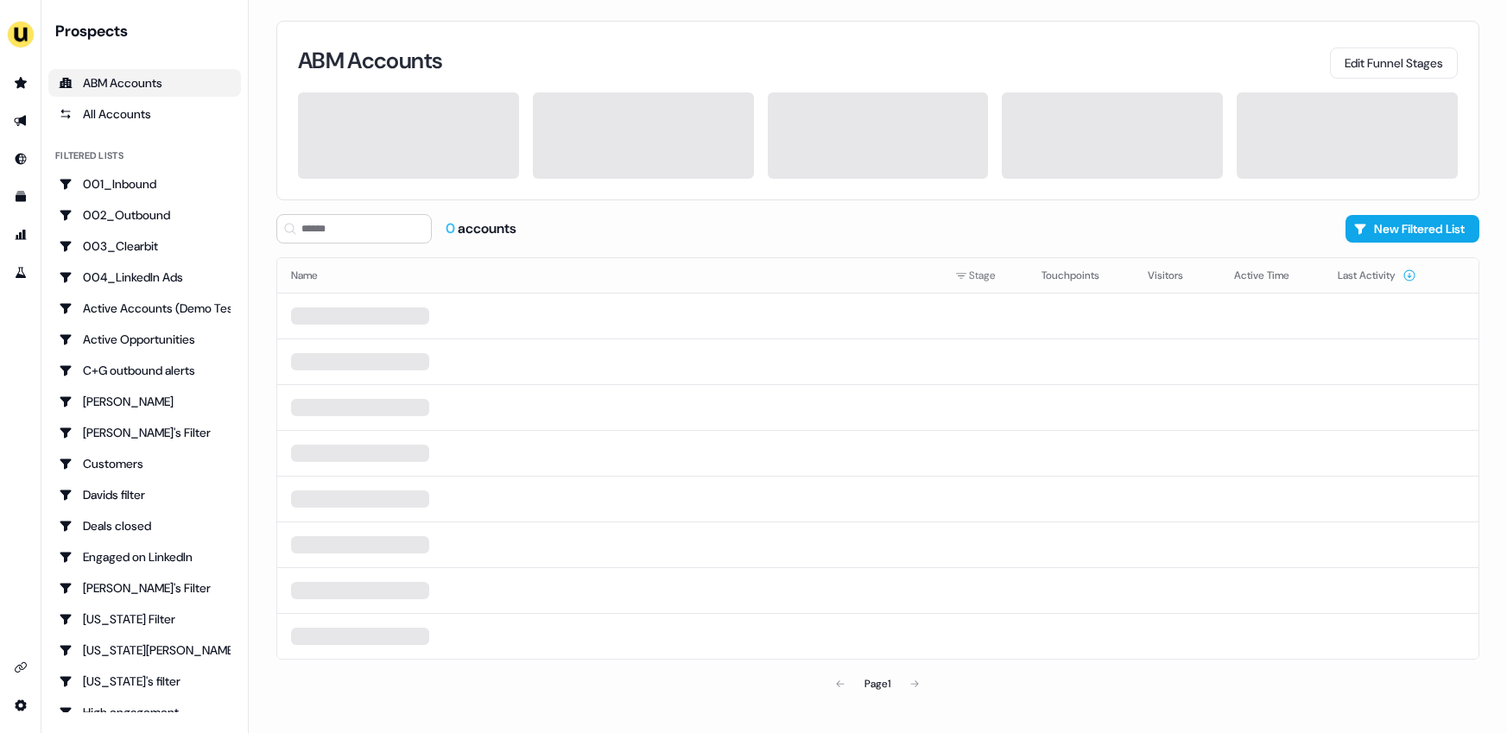 The width and height of the screenshot is (1507, 733). I want to click on a: Go to Georgia Slack, so click(144, 650).